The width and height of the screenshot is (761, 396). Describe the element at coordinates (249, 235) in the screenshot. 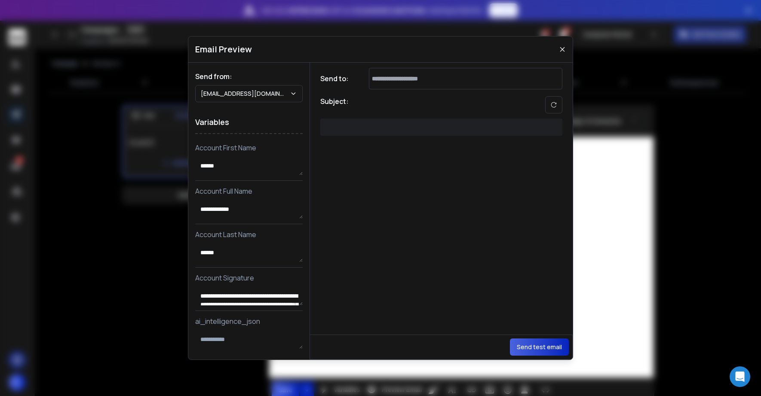

I see `p: Account Last Name` at that location.